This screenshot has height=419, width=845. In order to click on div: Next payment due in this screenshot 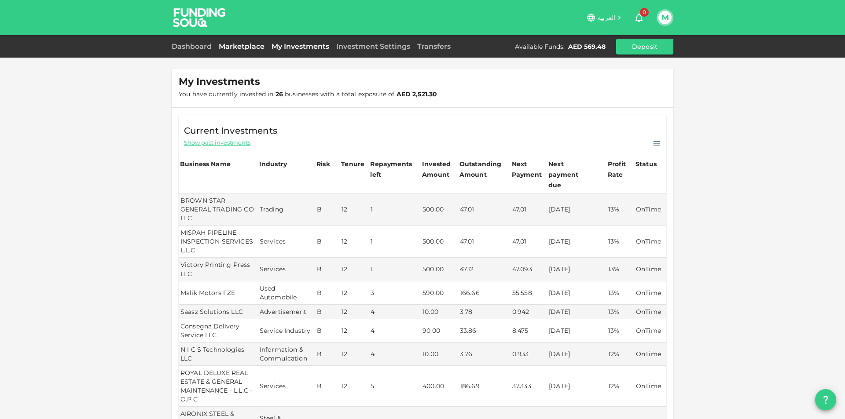, I will do `click(570, 175)`.